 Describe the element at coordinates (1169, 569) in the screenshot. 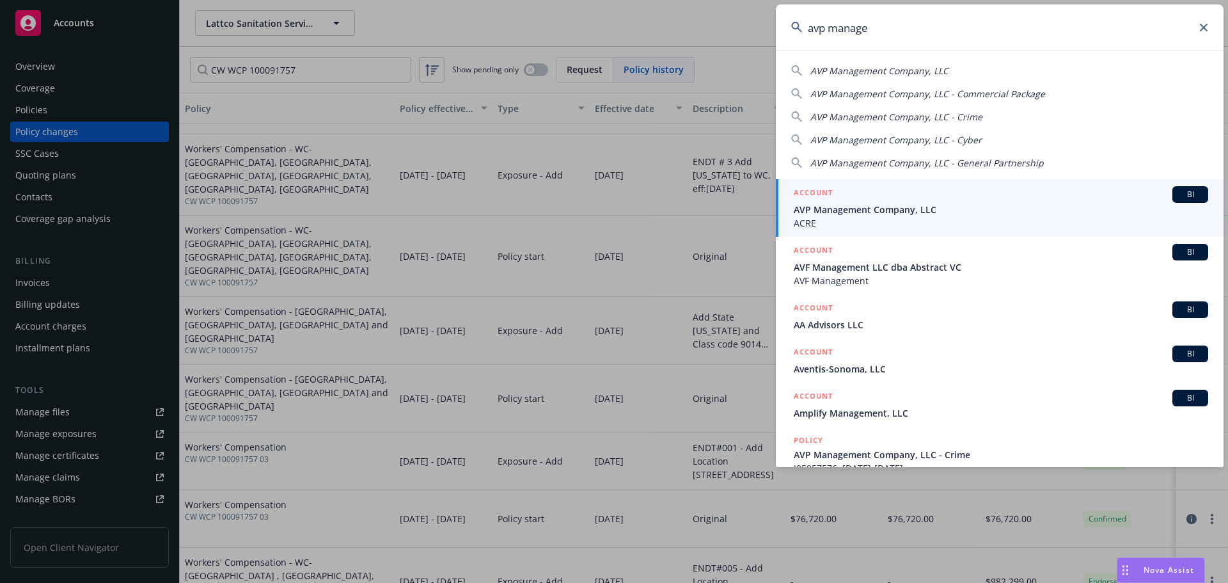

I see `span: Nova Assist` at that location.